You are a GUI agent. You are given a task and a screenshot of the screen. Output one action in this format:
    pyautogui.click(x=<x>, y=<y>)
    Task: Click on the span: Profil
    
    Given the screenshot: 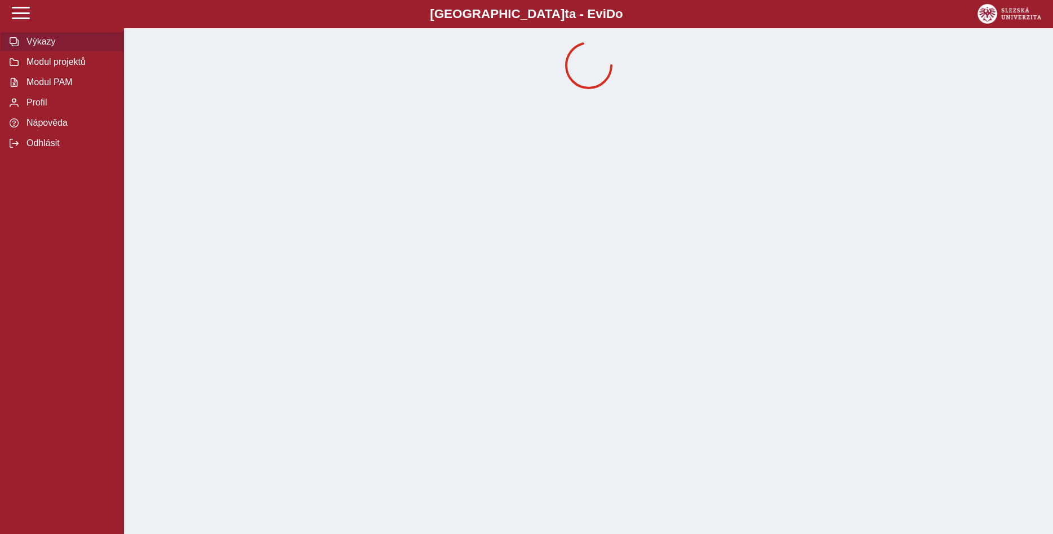 What is the action you would take?
    pyautogui.click(x=69, y=103)
    